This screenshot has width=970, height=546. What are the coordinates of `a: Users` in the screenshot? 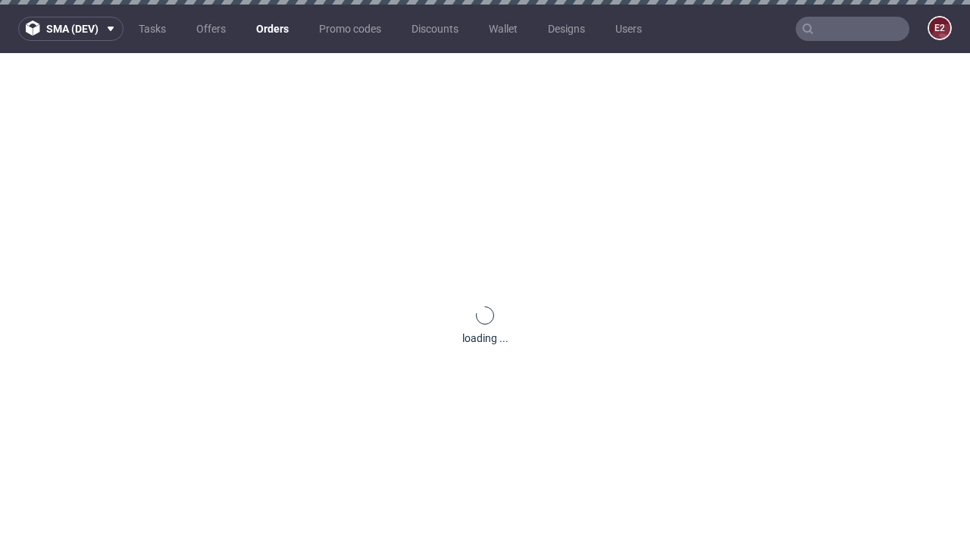 It's located at (628, 29).